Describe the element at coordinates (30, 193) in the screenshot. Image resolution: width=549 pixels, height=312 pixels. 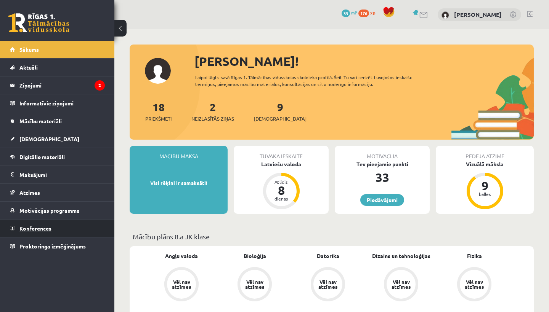
I see `span: Atzīmes` at that location.